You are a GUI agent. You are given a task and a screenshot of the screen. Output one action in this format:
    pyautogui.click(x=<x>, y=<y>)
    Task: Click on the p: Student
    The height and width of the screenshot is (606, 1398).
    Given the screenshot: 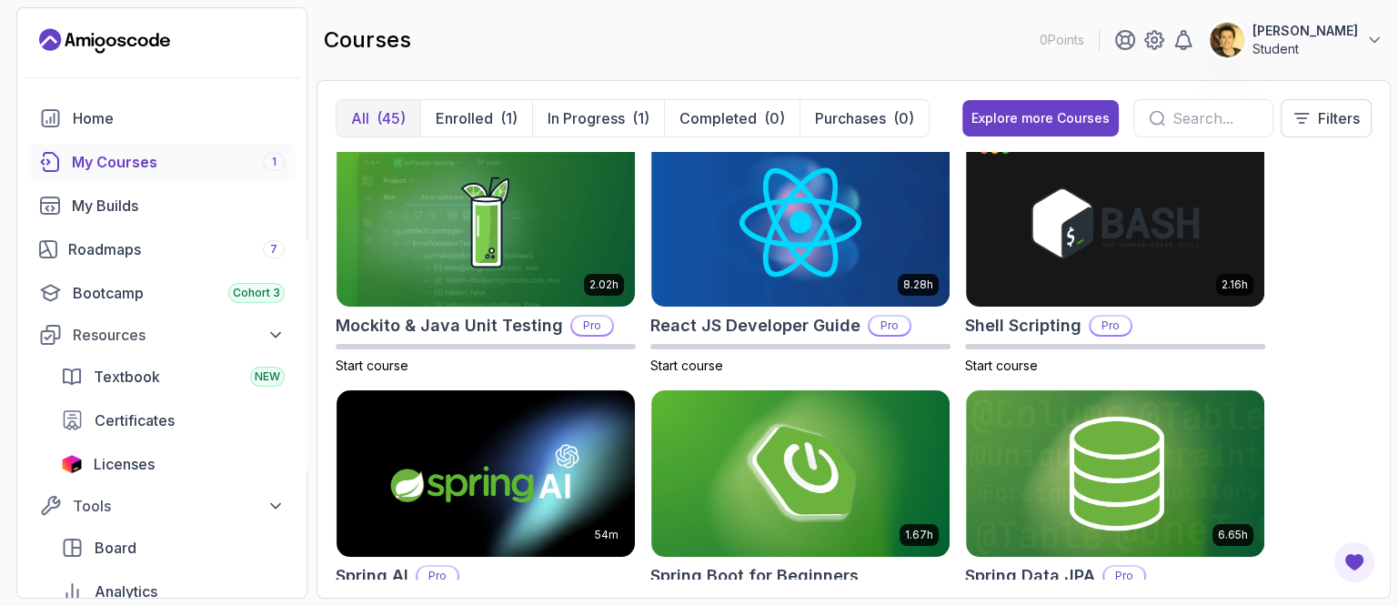 What is the action you would take?
    pyautogui.click(x=1305, y=49)
    